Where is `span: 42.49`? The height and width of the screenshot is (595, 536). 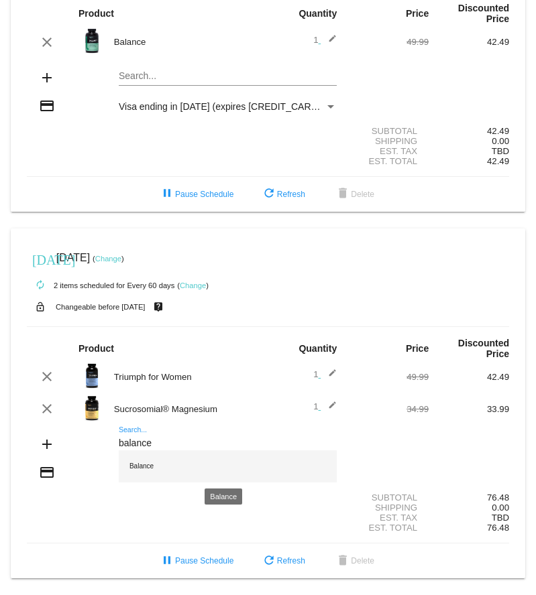
span: 42.49 is located at coordinates (497, 161).